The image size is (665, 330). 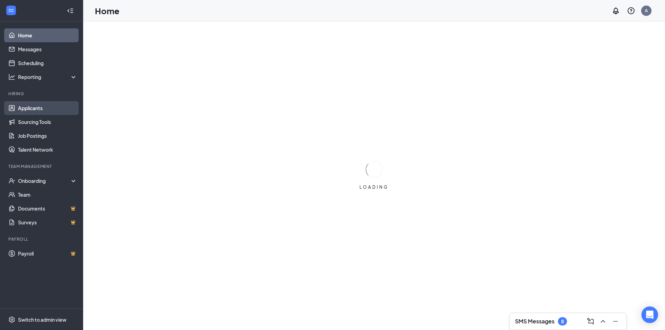 What do you see at coordinates (47, 108) in the screenshot?
I see `a: Applicants` at bounding box center [47, 108].